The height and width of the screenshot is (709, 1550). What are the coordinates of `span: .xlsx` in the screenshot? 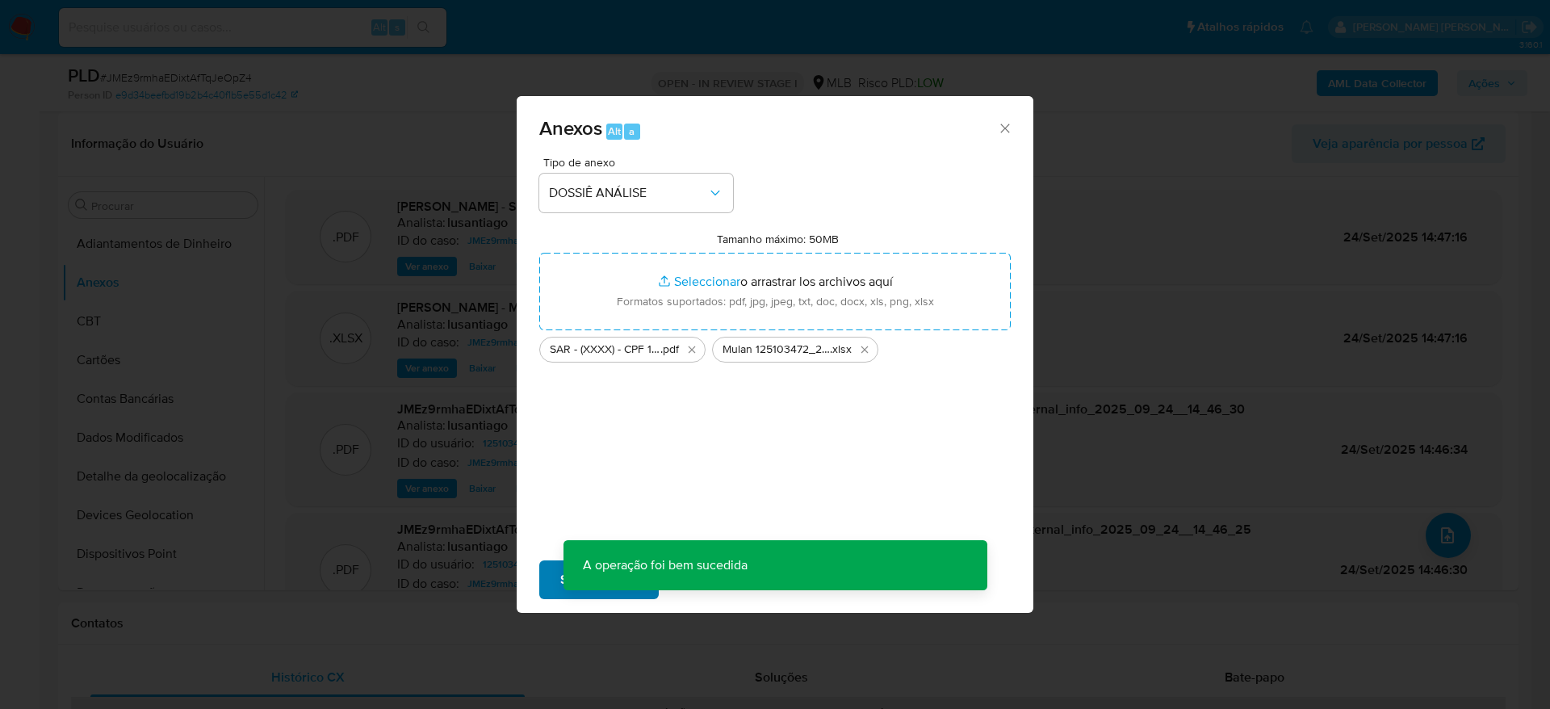 It's located at (840, 350).